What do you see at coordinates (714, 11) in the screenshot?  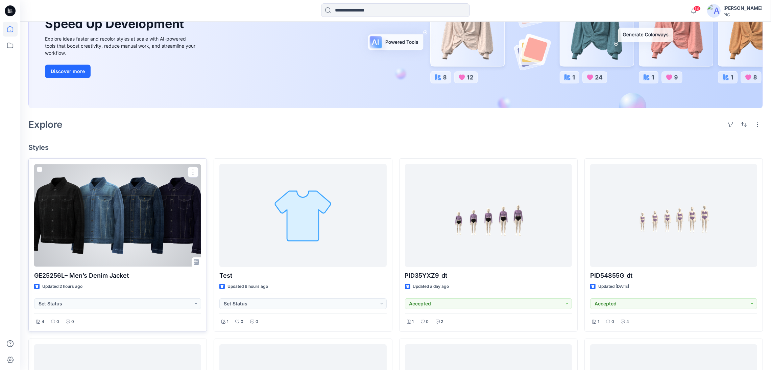 I see `img: avatar` at bounding box center [714, 11].